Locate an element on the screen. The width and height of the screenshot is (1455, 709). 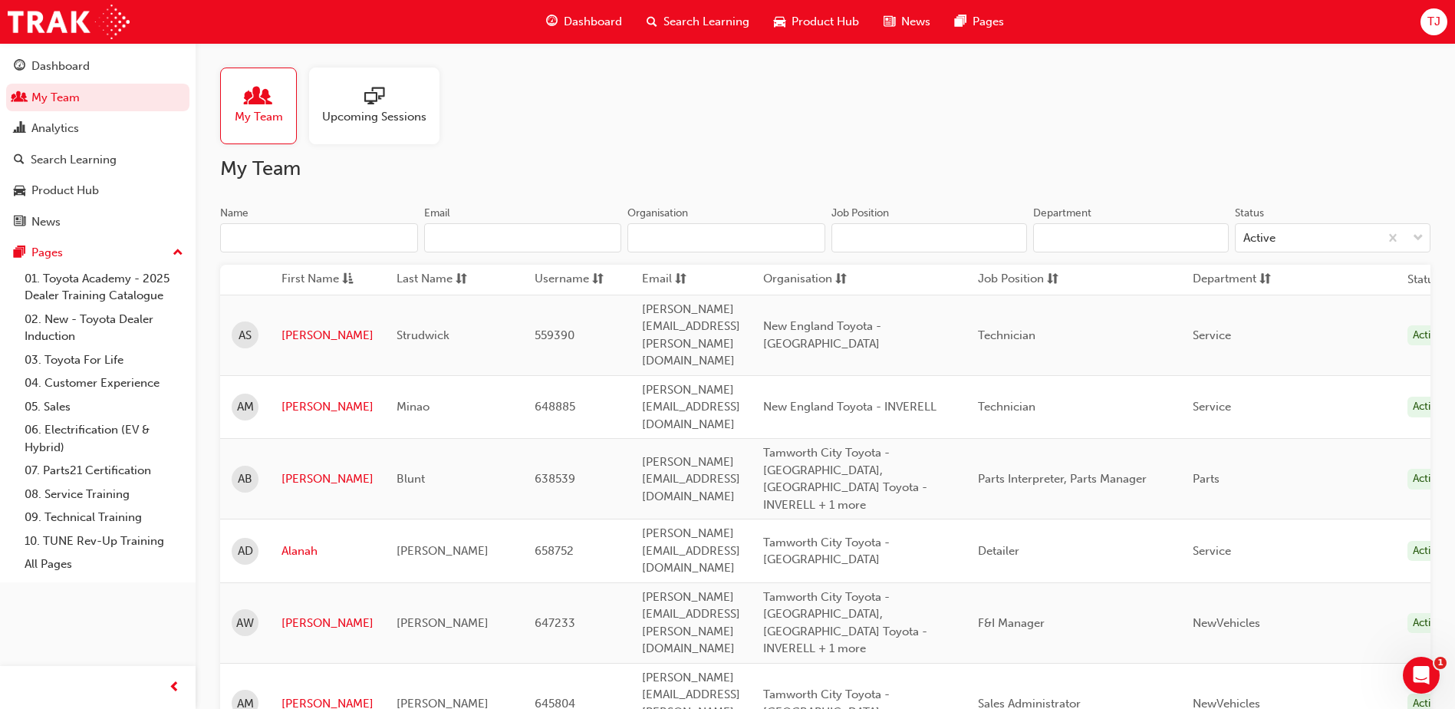
input: Name is located at coordinates (319, 238).